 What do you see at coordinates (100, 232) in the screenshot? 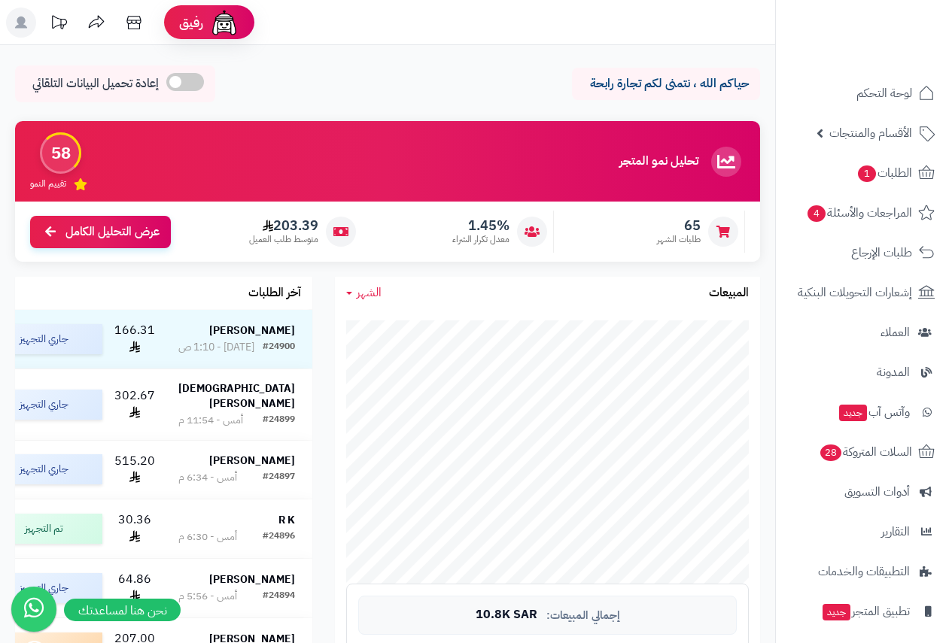
I see `a: عرض التحليل الكامل` at bounding box center [100, 232].